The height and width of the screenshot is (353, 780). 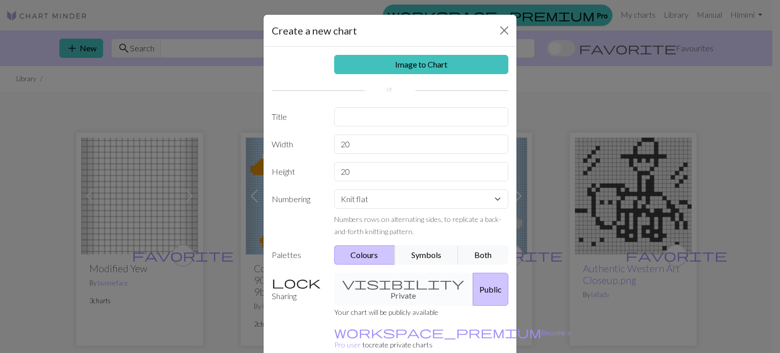 What do you see at coordinates (297, 213) in the screenshot?
I see `label: Numbering` at bounding box center [297, 213].